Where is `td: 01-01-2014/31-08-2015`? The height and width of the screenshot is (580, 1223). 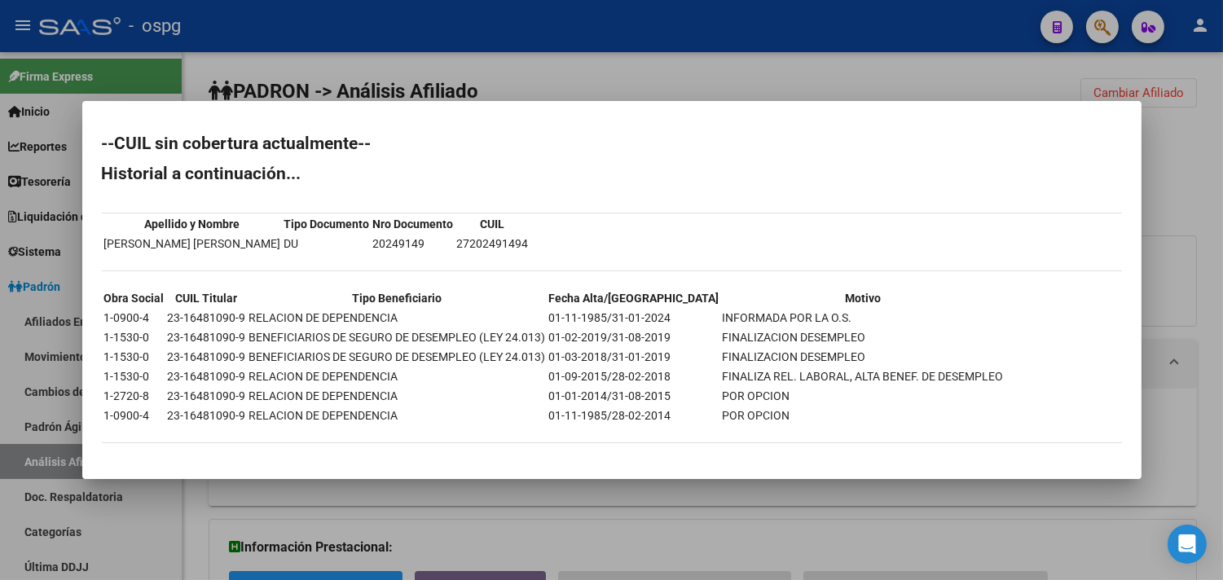
td: 01-01-2014/31-08-2015 is located at coordinates (634, 396).